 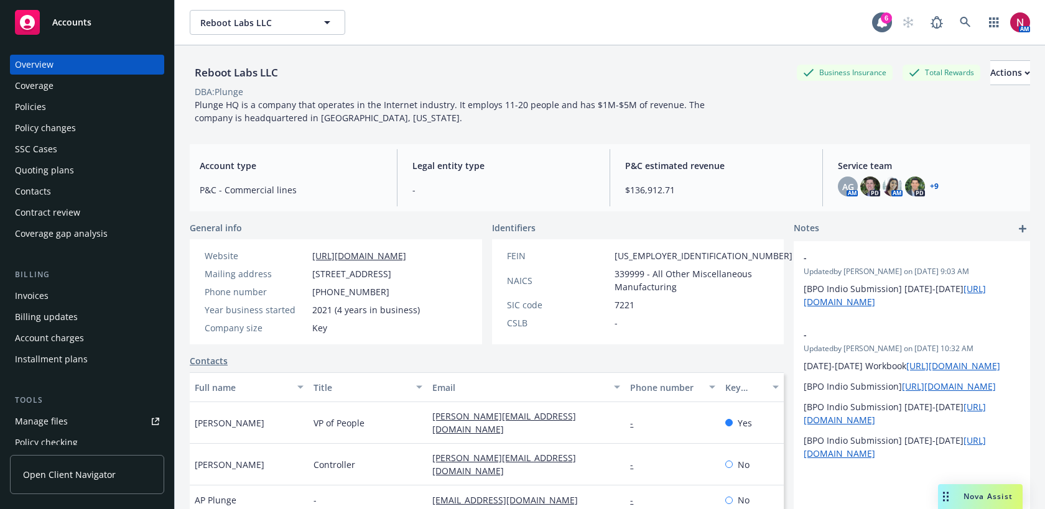 What do you see at coordinates (1010, 73) in the screenshot?
I see `button: Actions` at bounding box center [1010, 73].